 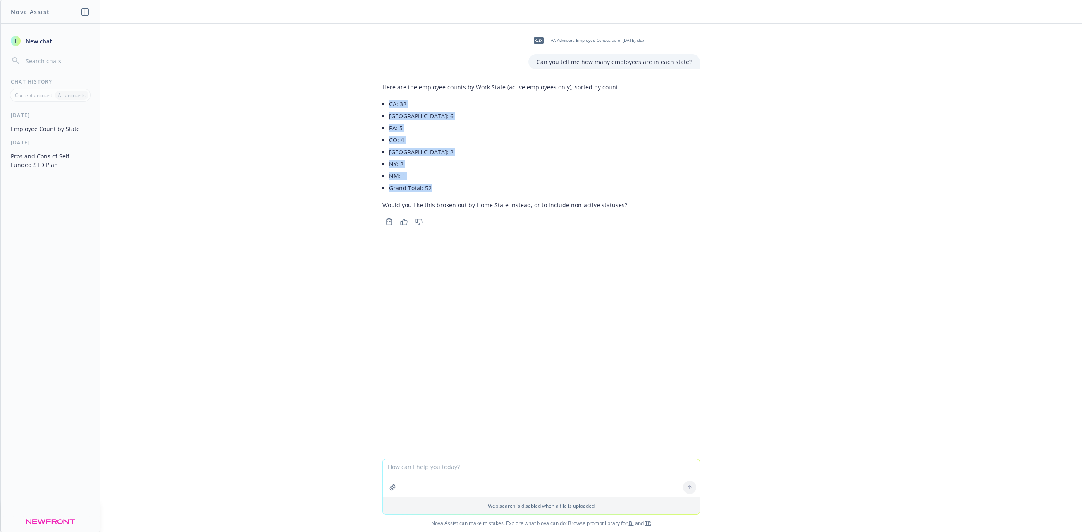 I want to click on button: New chat, so click(x=50, y=41).